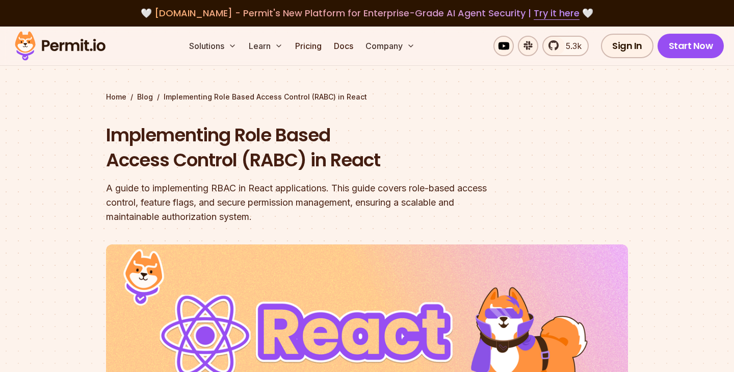  I want to click on a: 5.3k, so click(565, 46).